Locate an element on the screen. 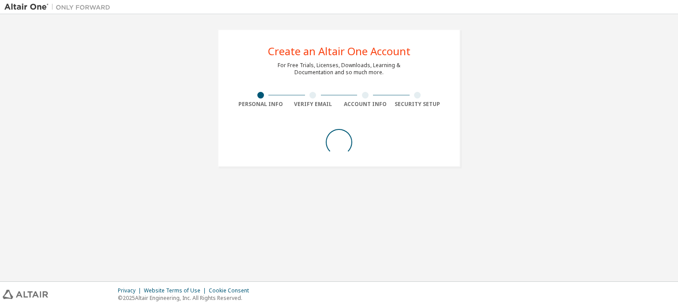  div: Account Info is located at coordinates (365, 104).